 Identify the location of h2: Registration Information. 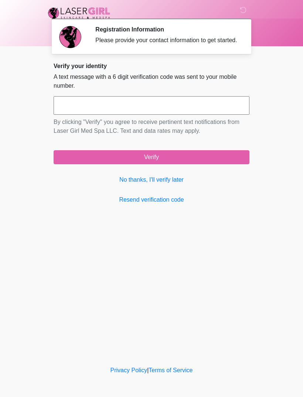
(167, 29).